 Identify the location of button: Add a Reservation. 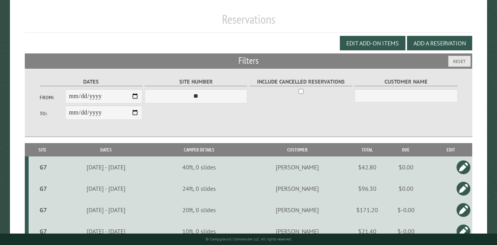
(439, 43).